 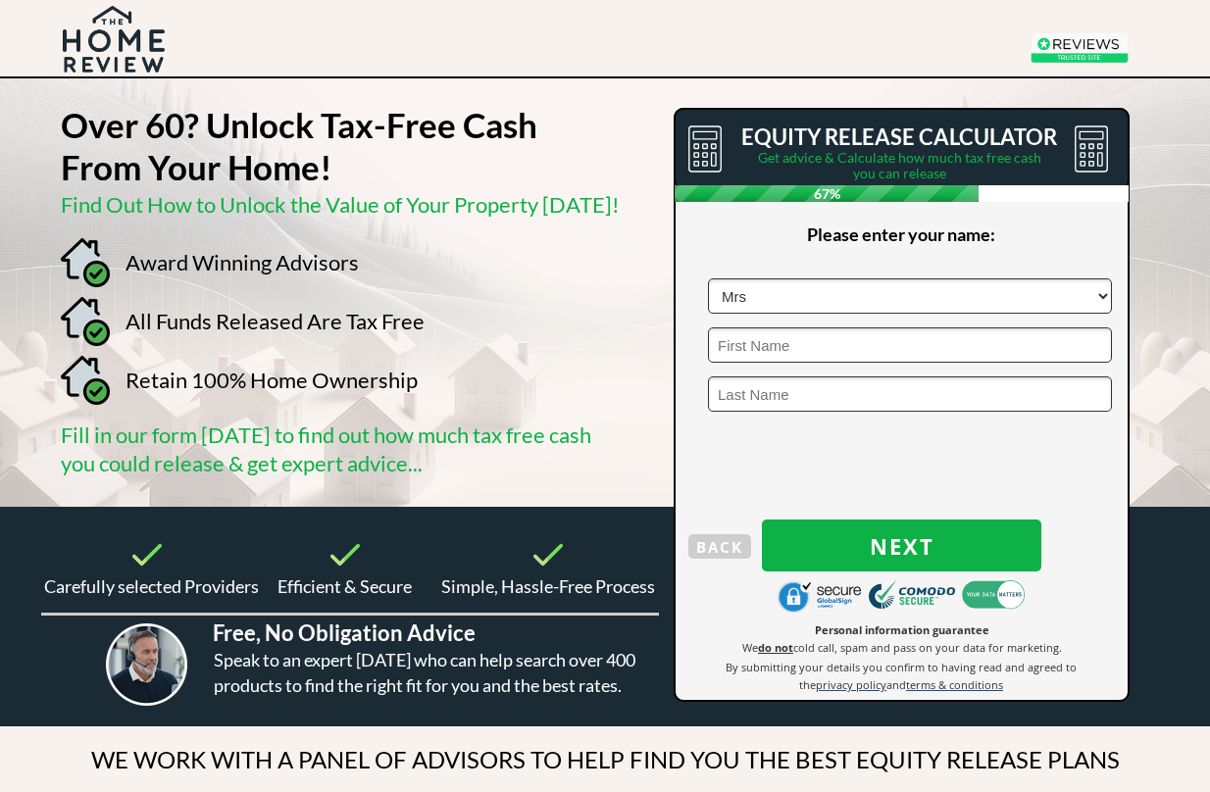 I want to click on span: terms & conditions, so click(x=954, y=684).